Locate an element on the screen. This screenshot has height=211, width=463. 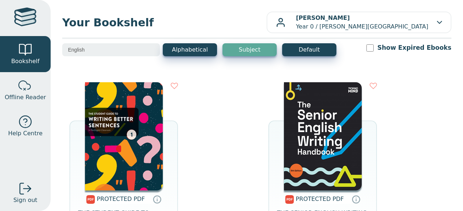
span: Help Centre is located at coordinates (25, 134).